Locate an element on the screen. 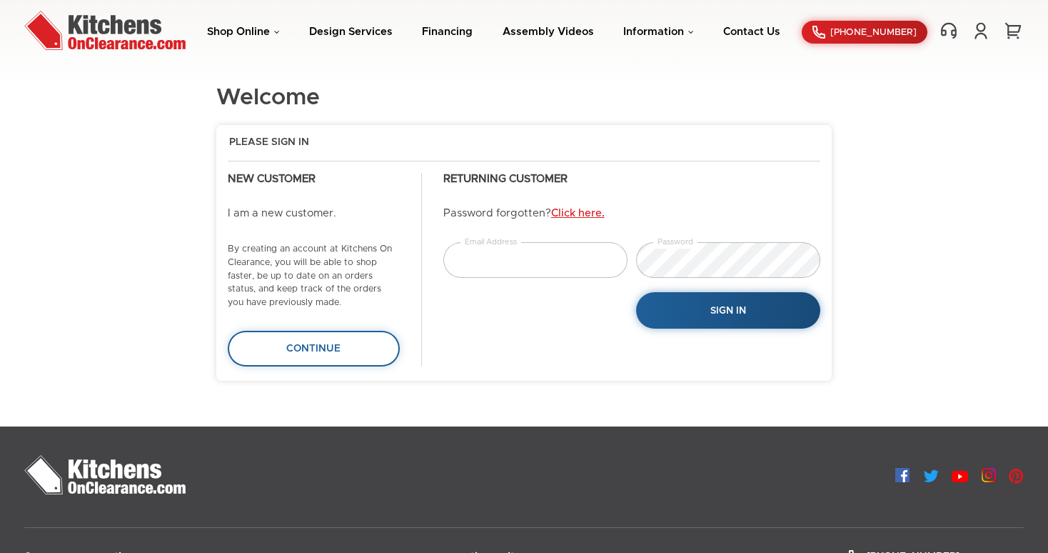 The image size is (1048, 553). a: Click here. is located at coordinates (578, 213).